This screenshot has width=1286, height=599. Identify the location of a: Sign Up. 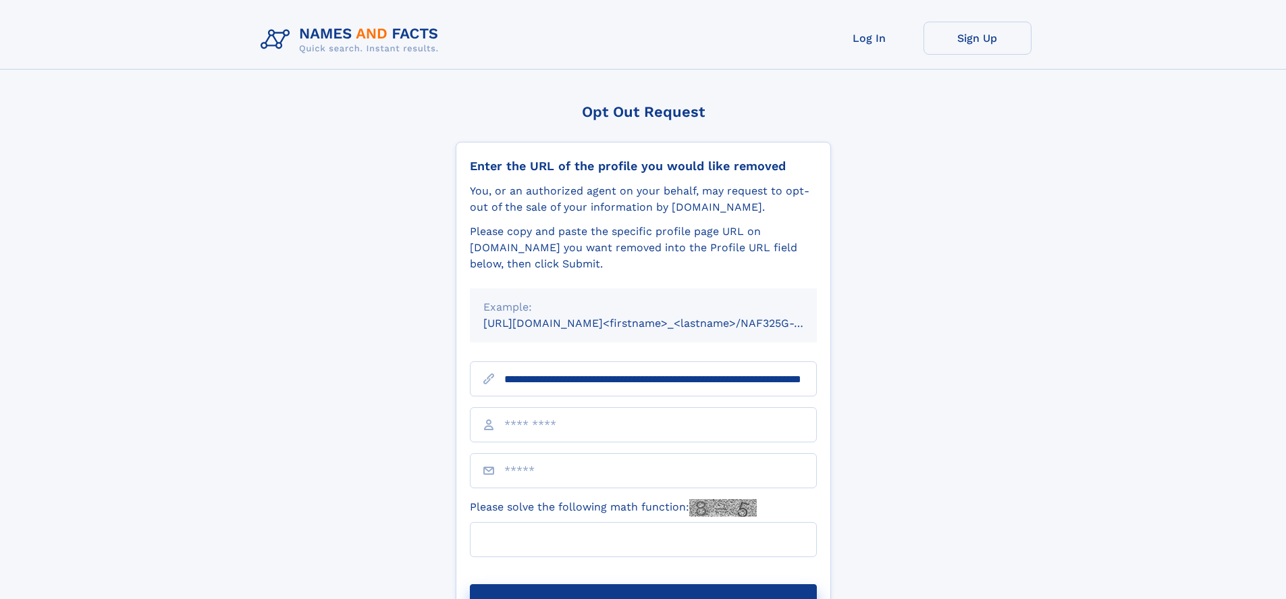
(977, 38).